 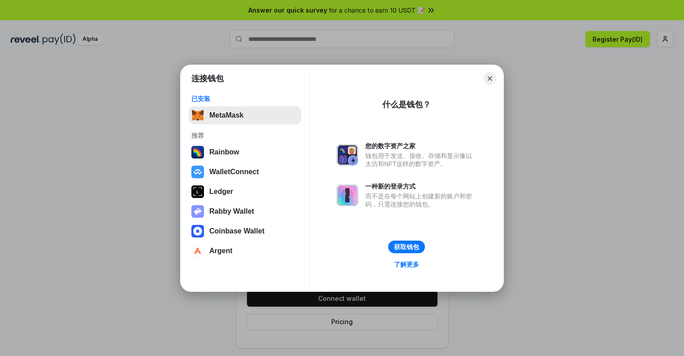 What do you see at coordinates (421, 160) in the screenshot?
I see `div: 钱包用于发送、接收、存储和显示像以太坊和NFT这样的数字资产。` at bounding box center [421, 160].